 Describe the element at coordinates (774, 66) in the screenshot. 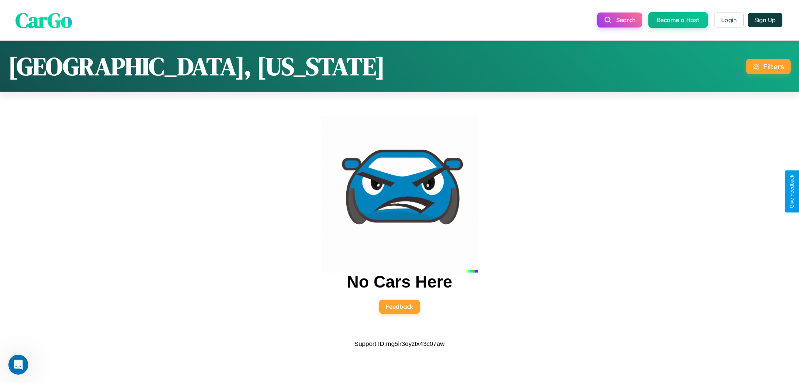

I see `div: Filters` at that location.